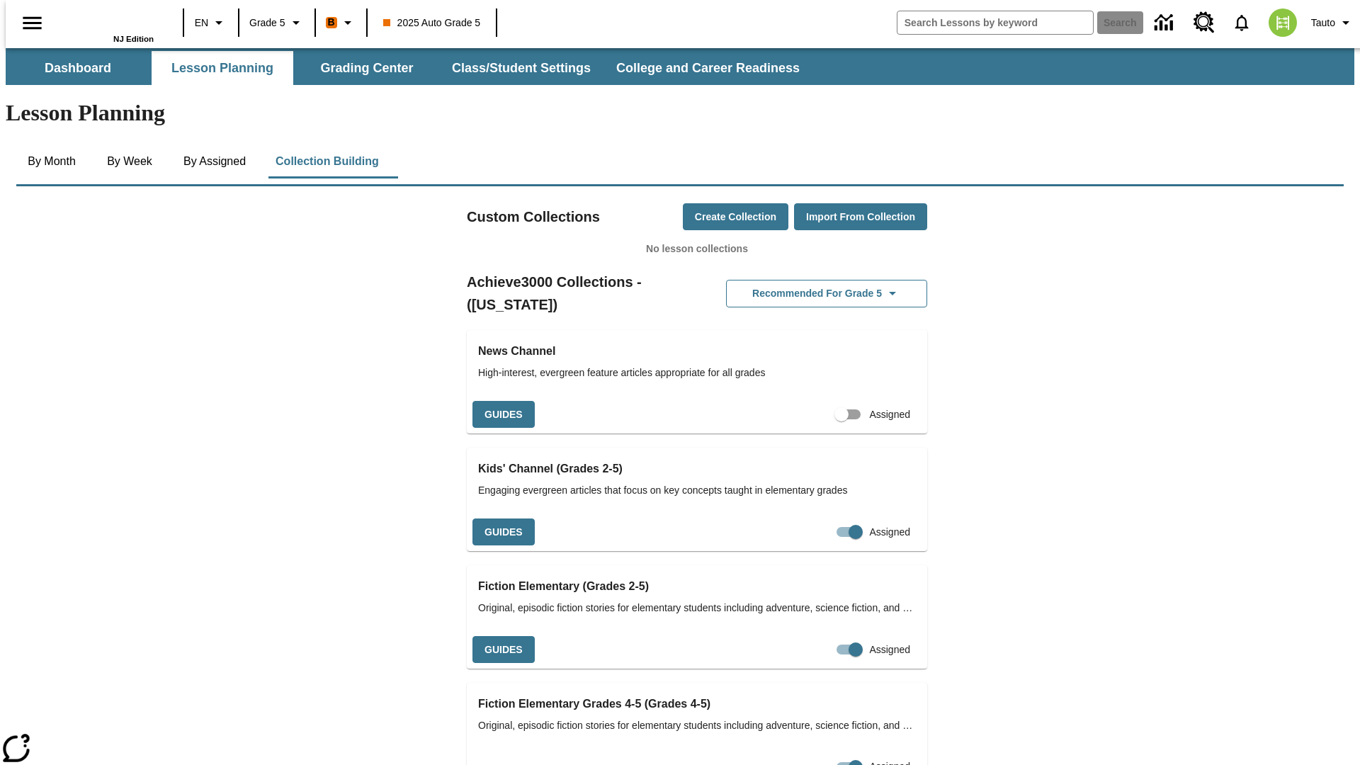  What do you see at coordinates (108, 21) in the screenshot?
I see `a: Home` at bounding box center [108, 21].